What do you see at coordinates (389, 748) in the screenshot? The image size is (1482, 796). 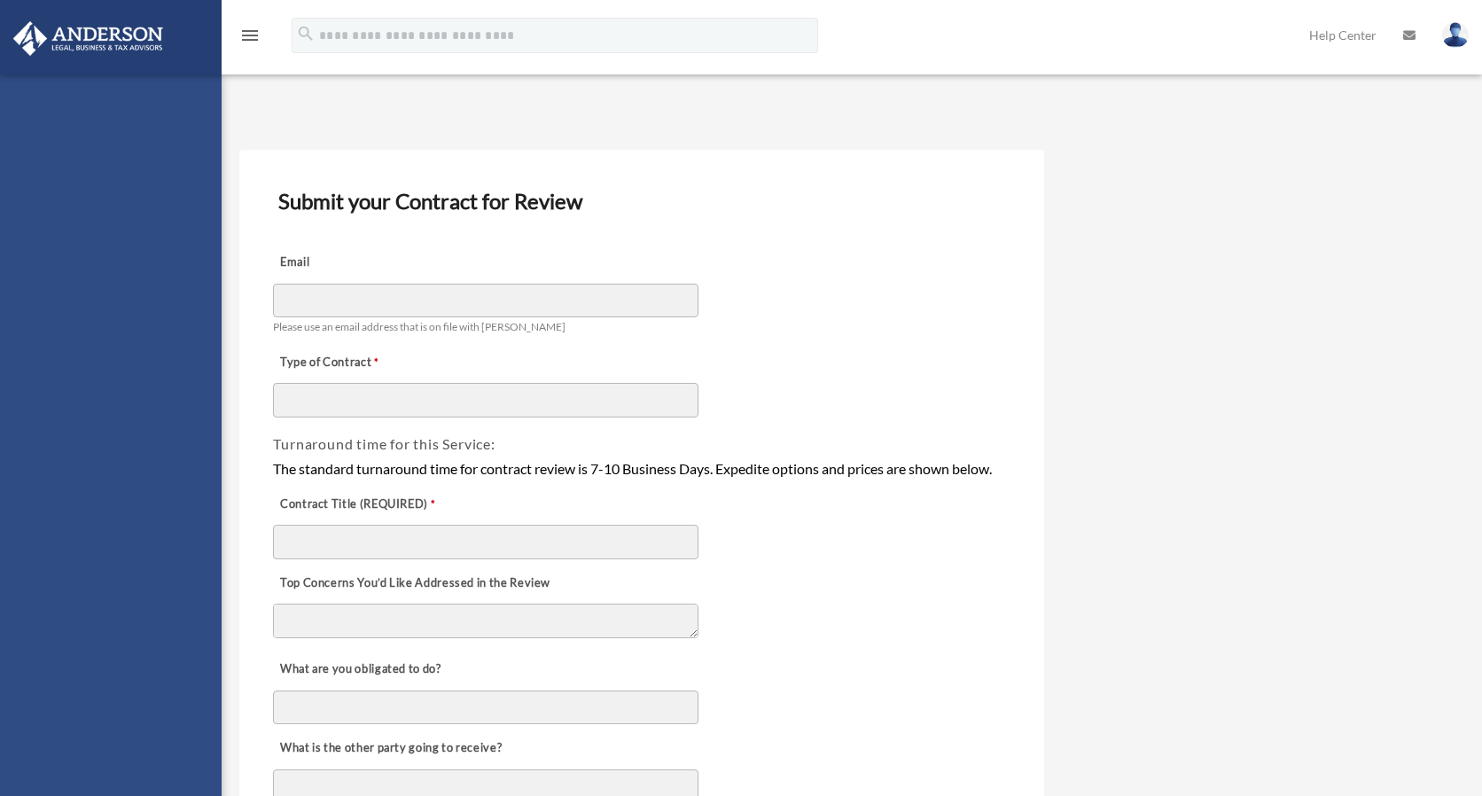 I see `label: What is the other party going to receive?` at bounding box center [389, 748].